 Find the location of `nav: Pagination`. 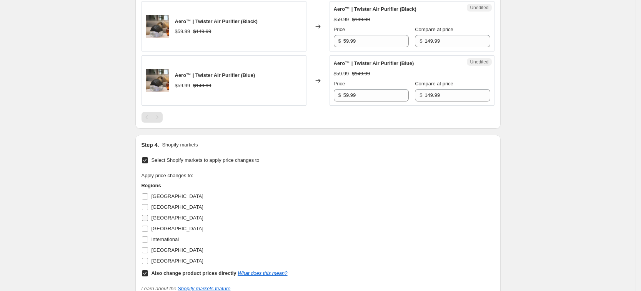

nav: Pagination is located at coordinates (152, 117).